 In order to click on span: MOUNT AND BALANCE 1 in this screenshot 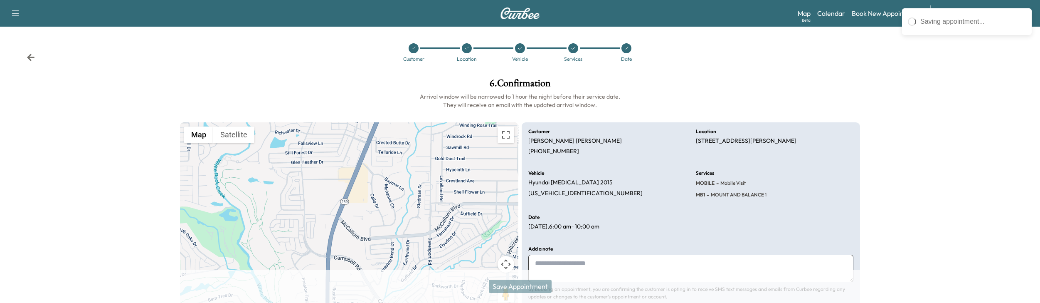, I will do `click(738, 195)`.